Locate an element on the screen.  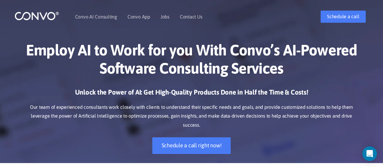
a: Schedule a call is located at coordinates (343, 17).